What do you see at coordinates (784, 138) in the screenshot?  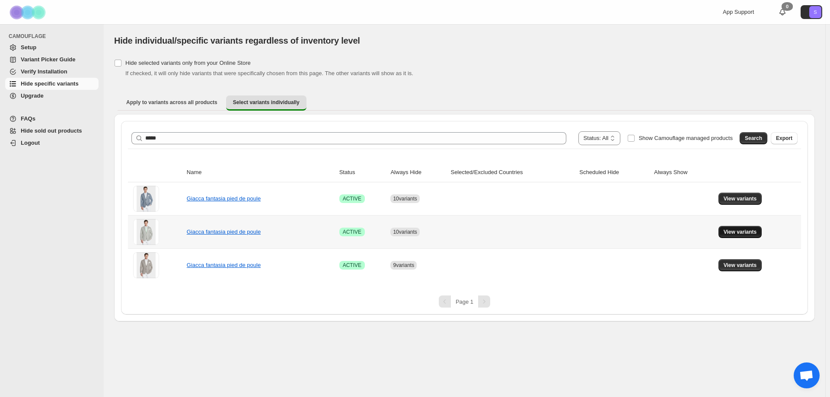 I see `button: Export` at bounding box center [784, 138].